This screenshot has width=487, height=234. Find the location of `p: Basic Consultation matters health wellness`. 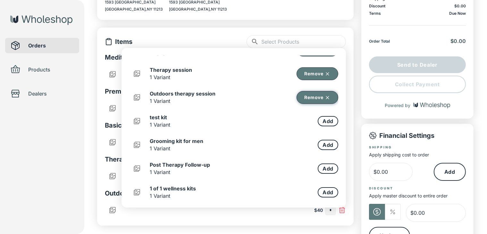

p: Basic Consultation matters health wellness is located at coordinates (171, 125).